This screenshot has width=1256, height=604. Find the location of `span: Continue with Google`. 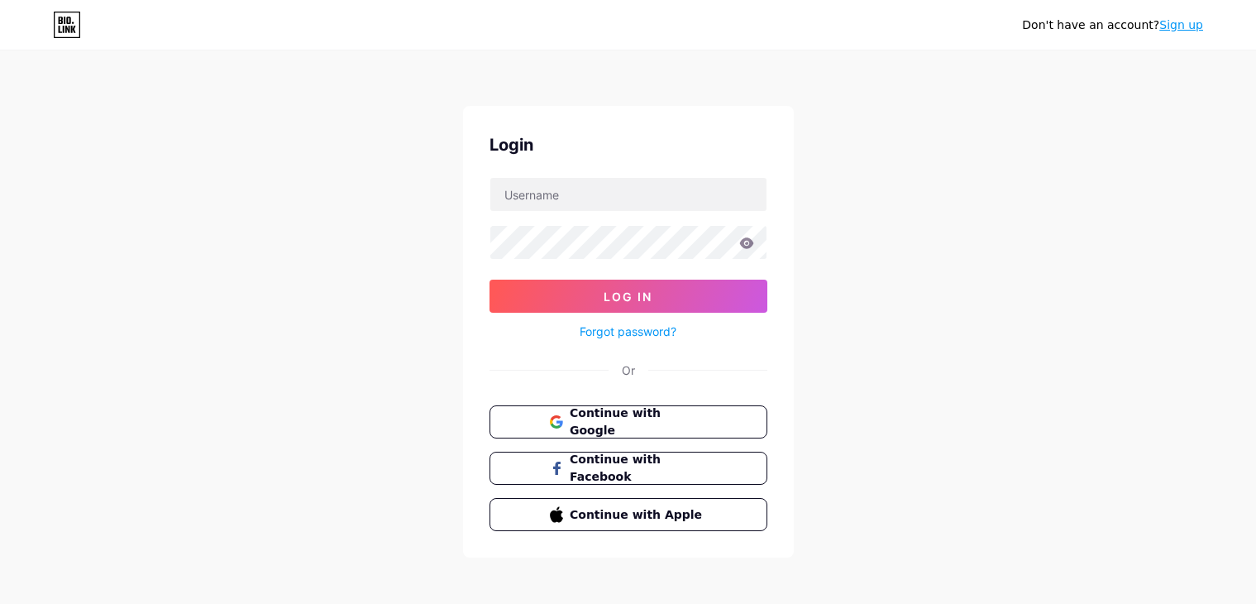

span: Continue with Google is located at coordinates (638, 422).